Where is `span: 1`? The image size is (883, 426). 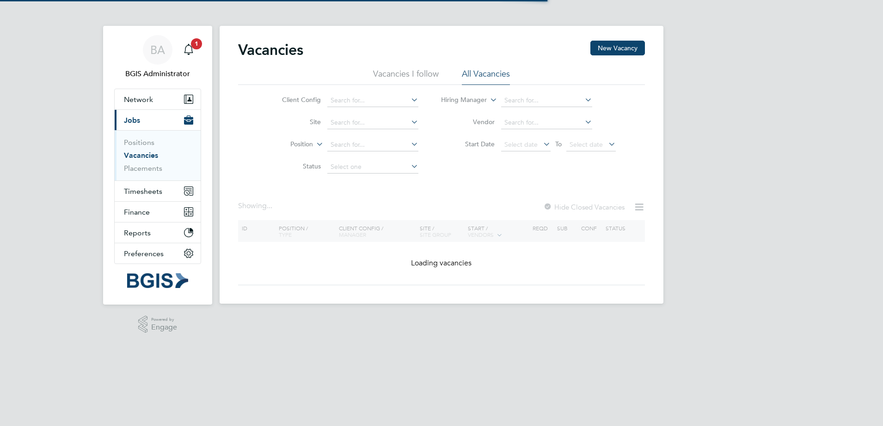
span: 1 is located at coordinates (196, 44).